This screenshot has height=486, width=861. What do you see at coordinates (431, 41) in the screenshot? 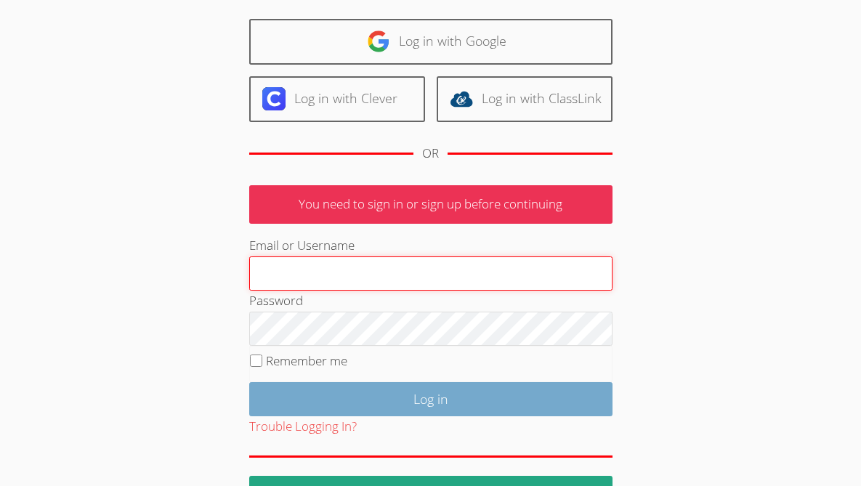
I see `a: Log in with Google` at bounding box center [431, 41].